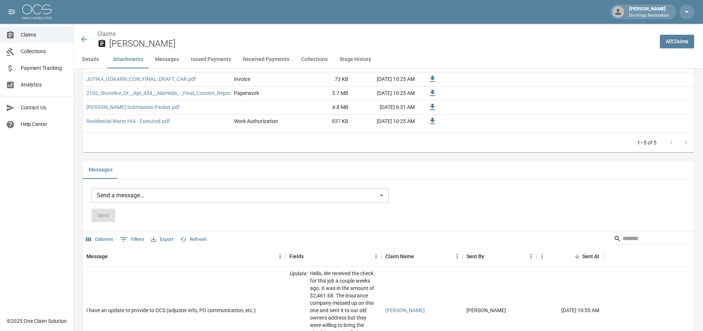  What do you see at coordinates (324, 121) in the screenshot?
I see `div: 937 KB` at bounding box center [324, 121].